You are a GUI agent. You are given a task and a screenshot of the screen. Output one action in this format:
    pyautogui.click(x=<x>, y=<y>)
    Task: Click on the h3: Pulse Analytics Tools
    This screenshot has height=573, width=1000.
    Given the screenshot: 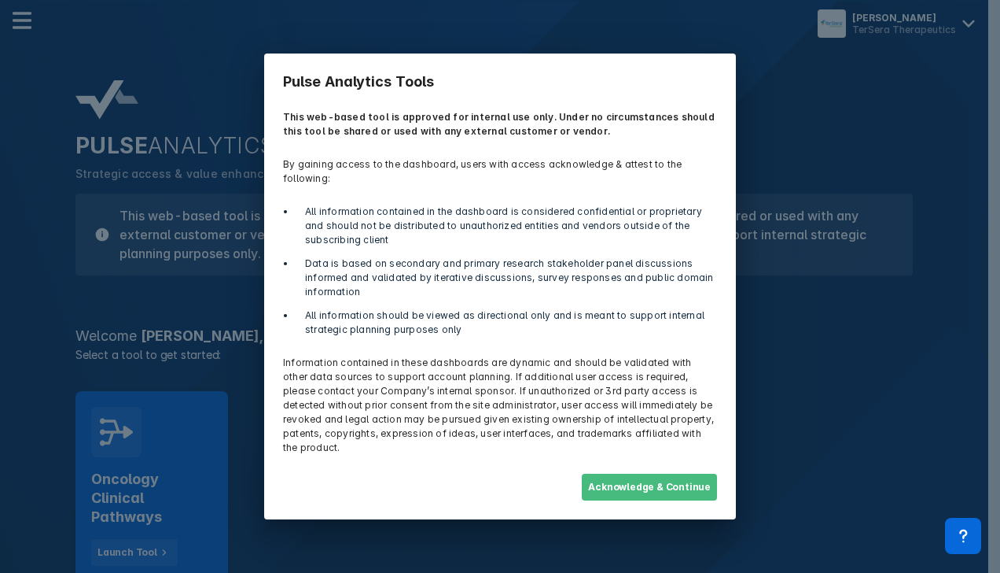 What is the action you would take?
    pyautogui.click(x=500, y=82)
    